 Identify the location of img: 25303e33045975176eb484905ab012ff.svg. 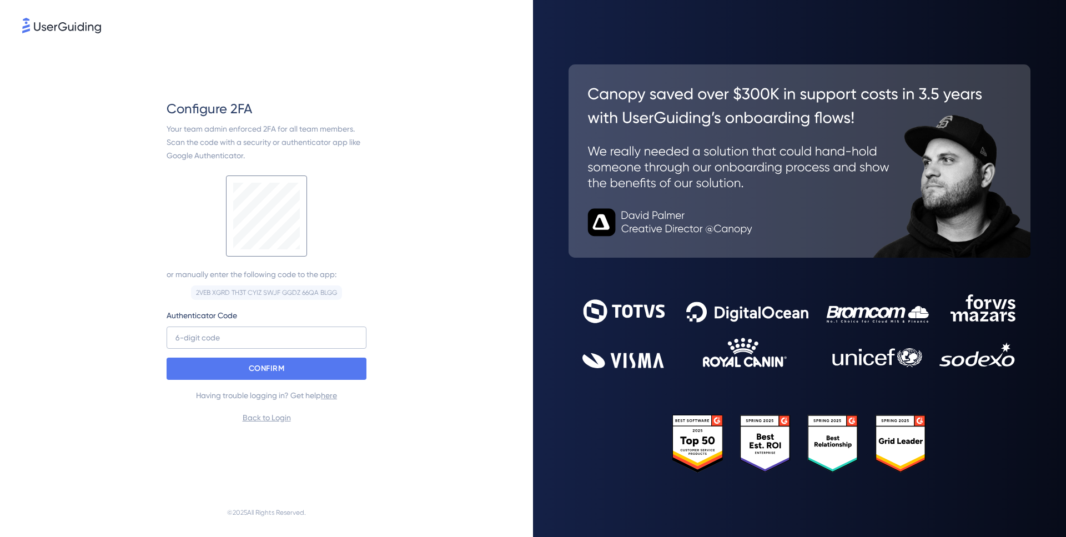
(800, 444).